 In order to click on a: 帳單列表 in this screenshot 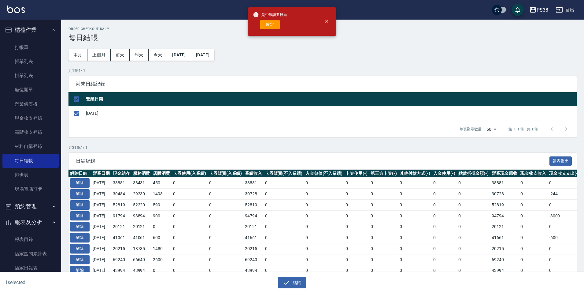, I will do `click(31, 61)`.